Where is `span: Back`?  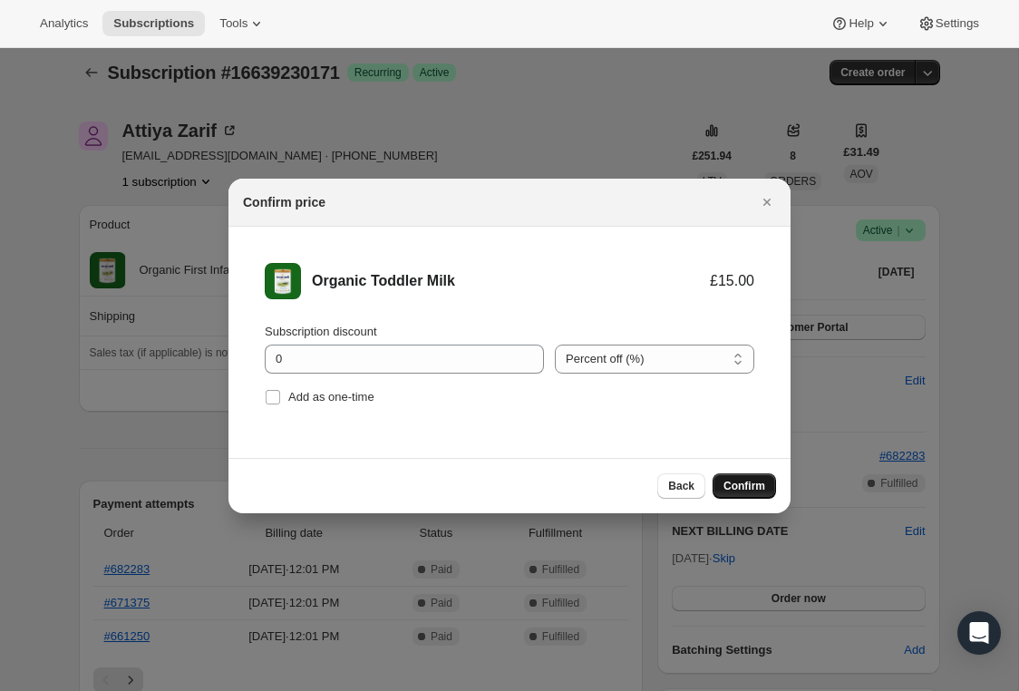 span: Back is located at coordinates (681, 486).